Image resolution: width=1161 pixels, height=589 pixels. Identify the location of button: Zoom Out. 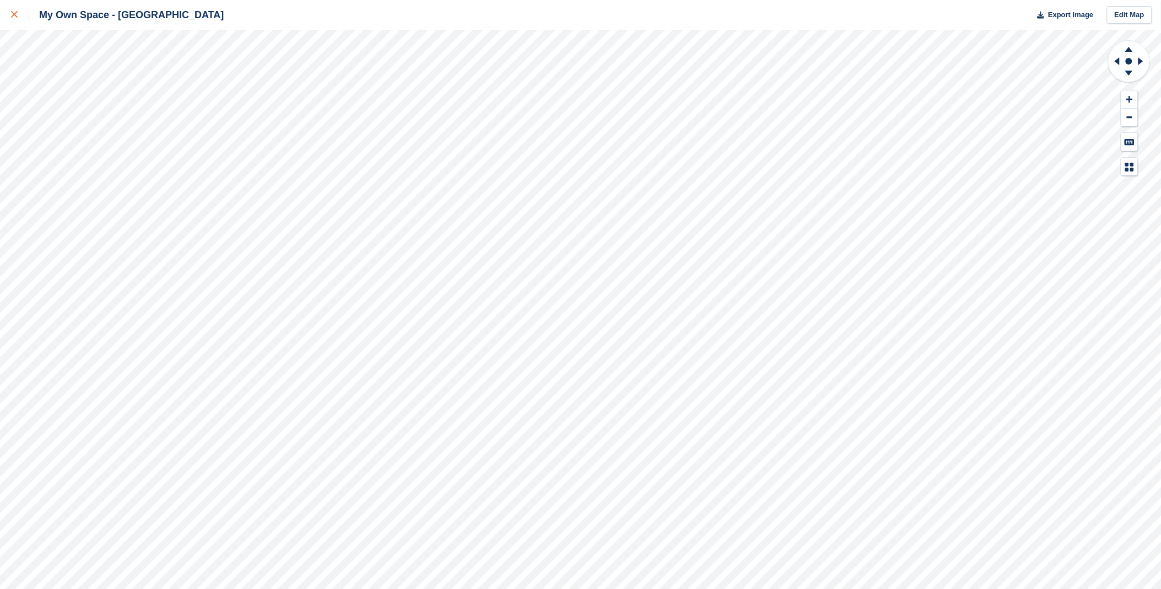
(1130, 117).